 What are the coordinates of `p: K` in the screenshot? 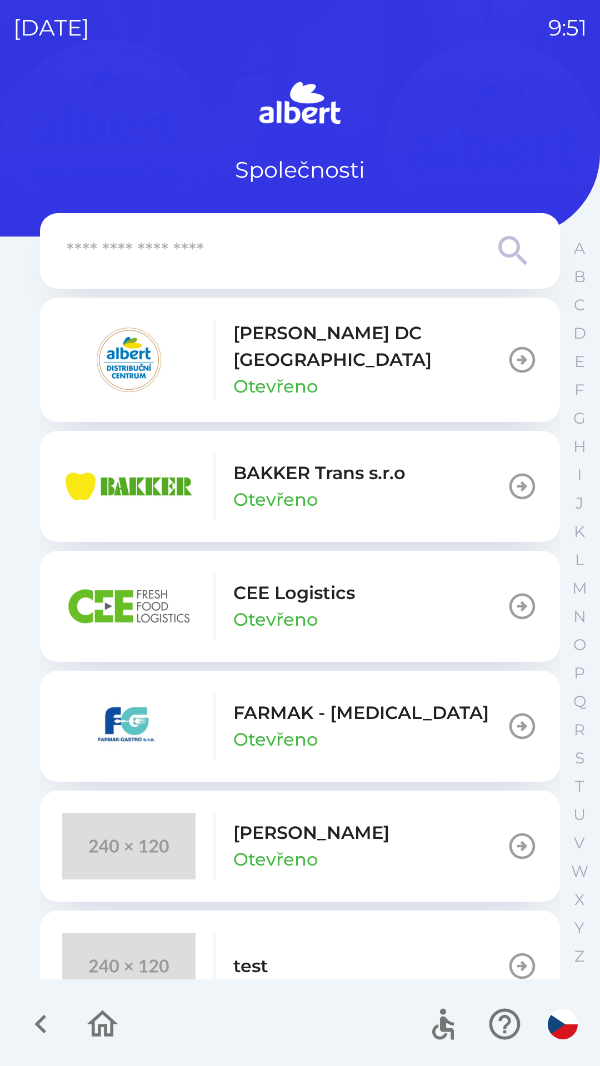 It's located at (579, 531).